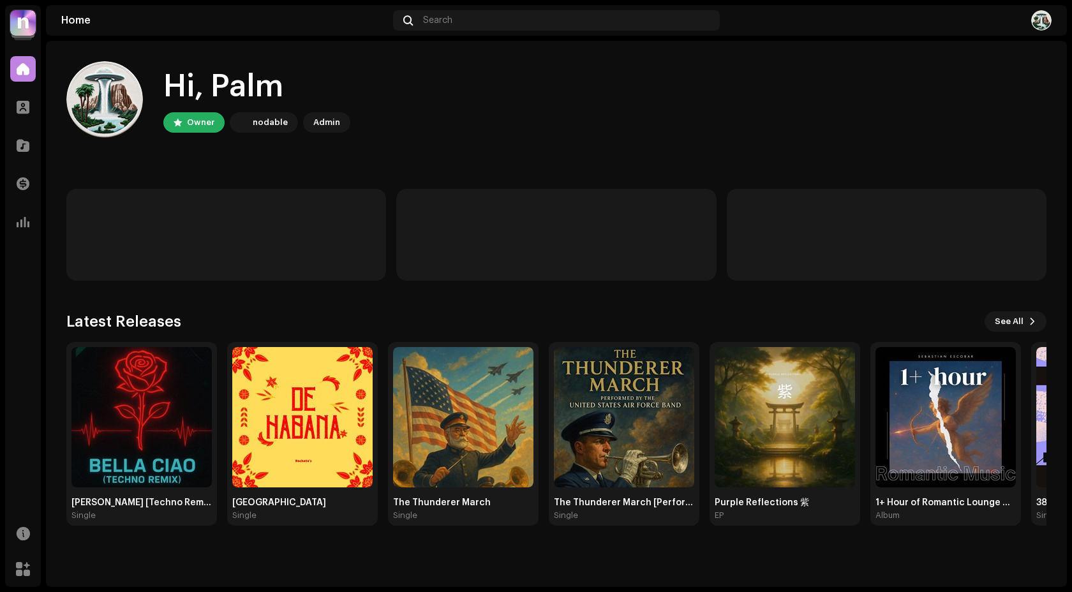 This screenshot has height=592, width=1072. Describe the element at coordinates (327, 122) in the screenshot. I see `div: Admin` at that location.